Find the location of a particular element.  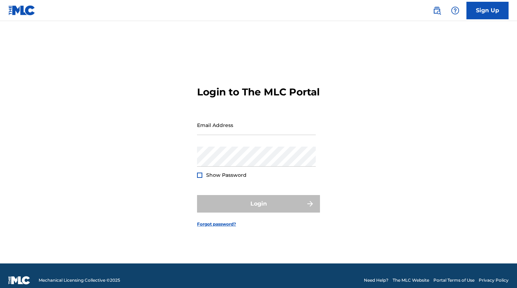

img: MLC Logo is located at coordinates (22, 10).